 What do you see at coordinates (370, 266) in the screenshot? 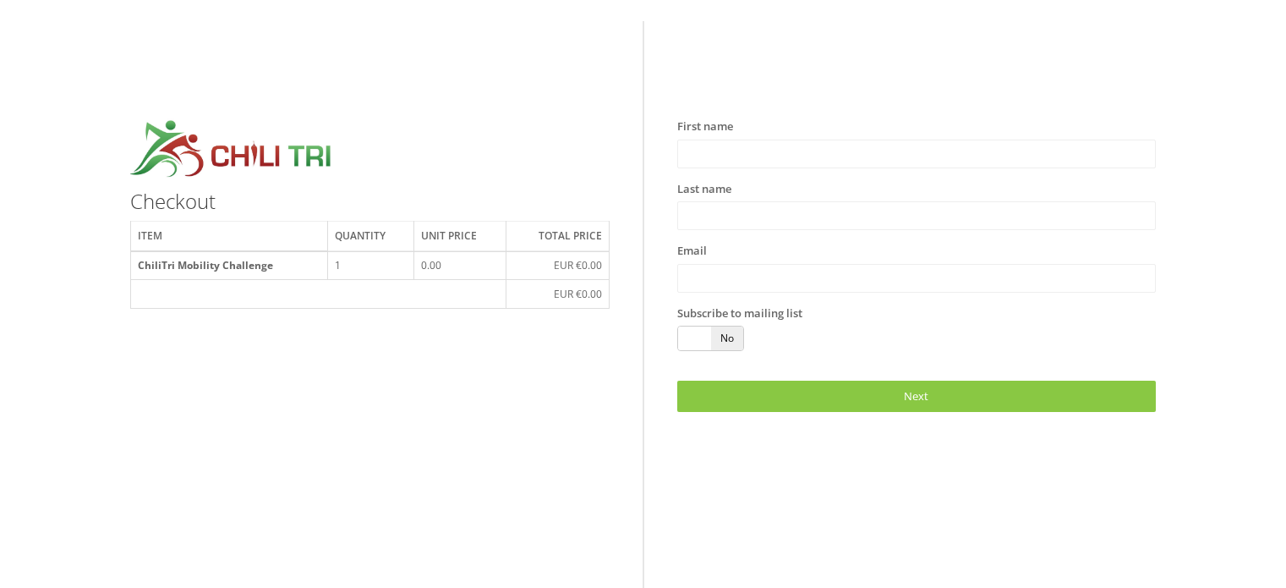
I see `td: 1` at bounding box center [370, 266].